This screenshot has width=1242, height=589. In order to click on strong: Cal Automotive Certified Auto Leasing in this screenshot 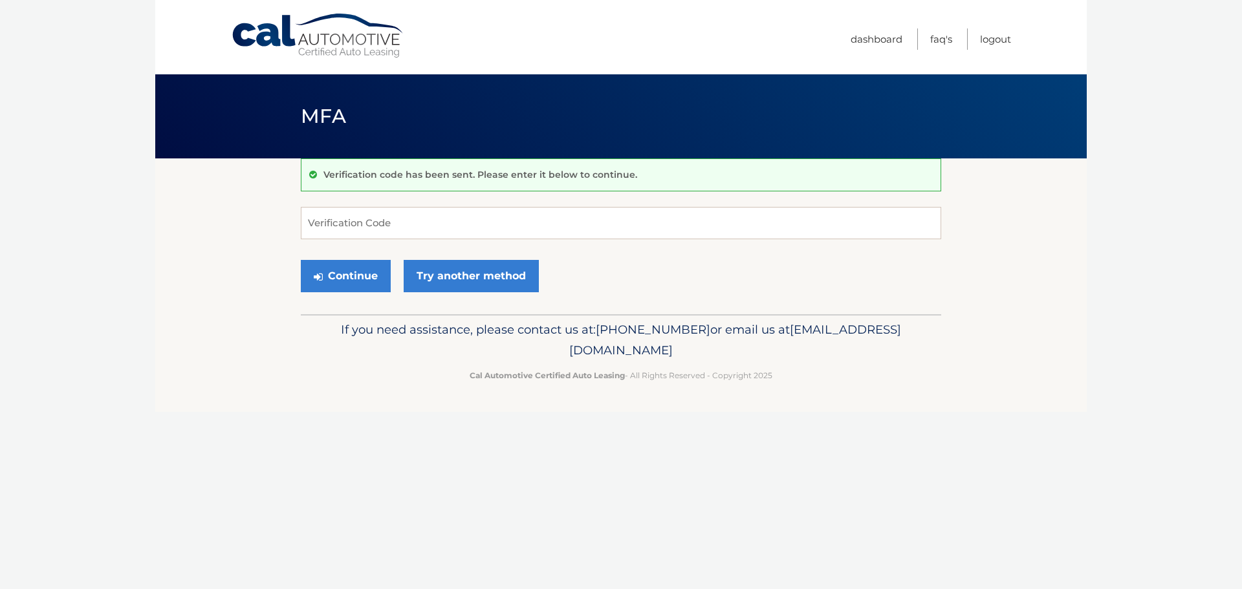, I will do `click(547, 375)`.